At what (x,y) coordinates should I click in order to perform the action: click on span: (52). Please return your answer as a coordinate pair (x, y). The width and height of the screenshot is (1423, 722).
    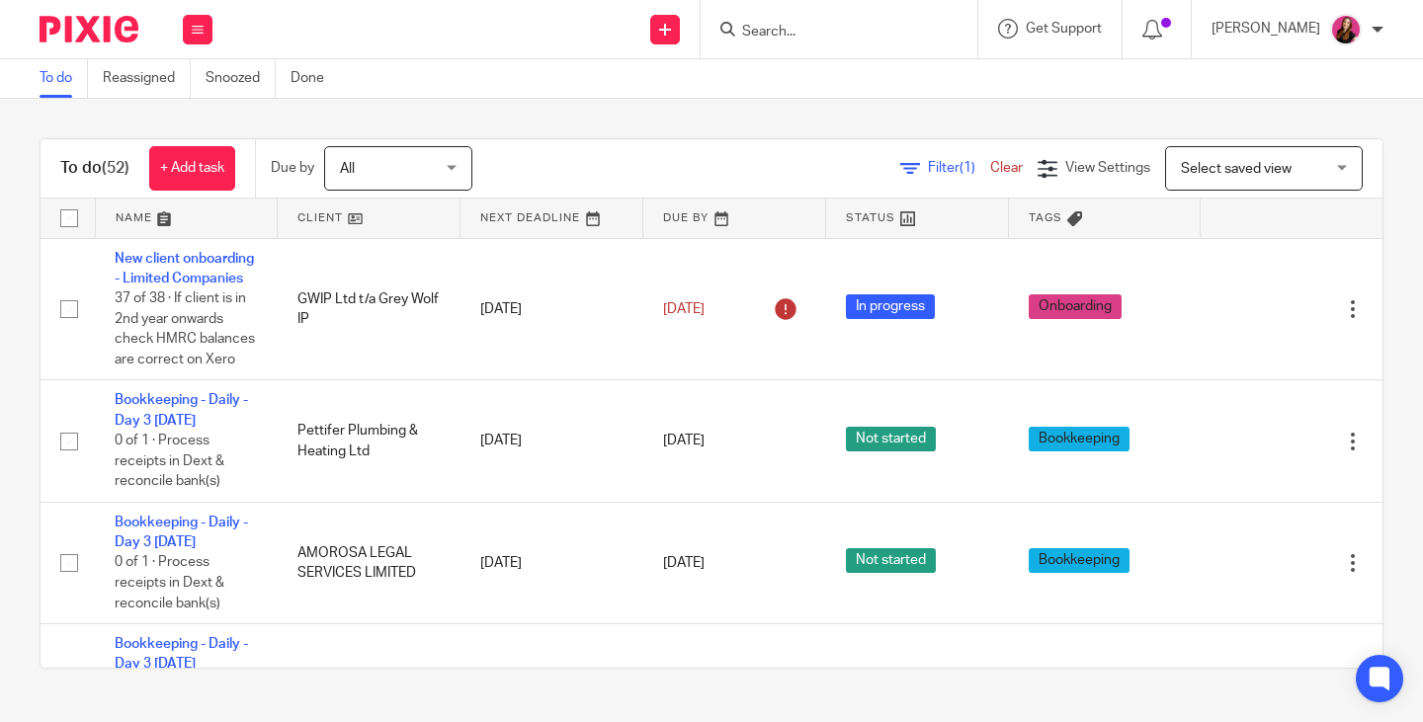
    Looking at the image, I should click on (116, 168).